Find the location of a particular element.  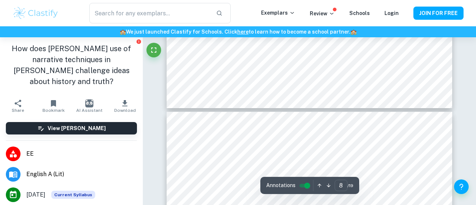

span: English A (Lit) is located at coordinates (82, 175).